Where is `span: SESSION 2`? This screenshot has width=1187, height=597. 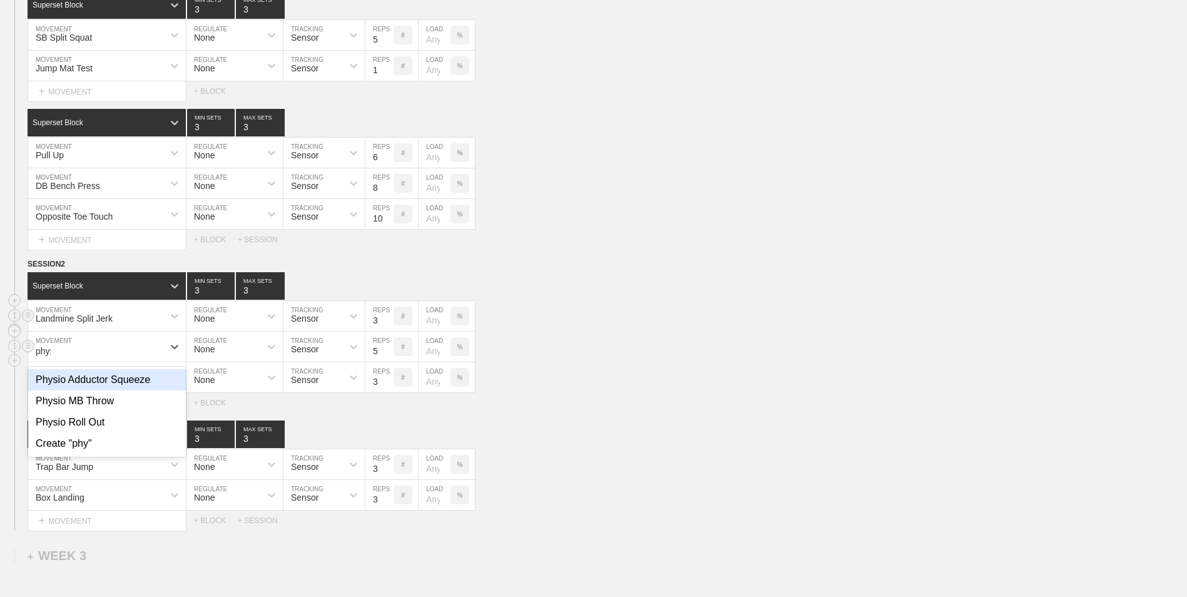
span: SESSION 2 is located at coordinates (46, 264).